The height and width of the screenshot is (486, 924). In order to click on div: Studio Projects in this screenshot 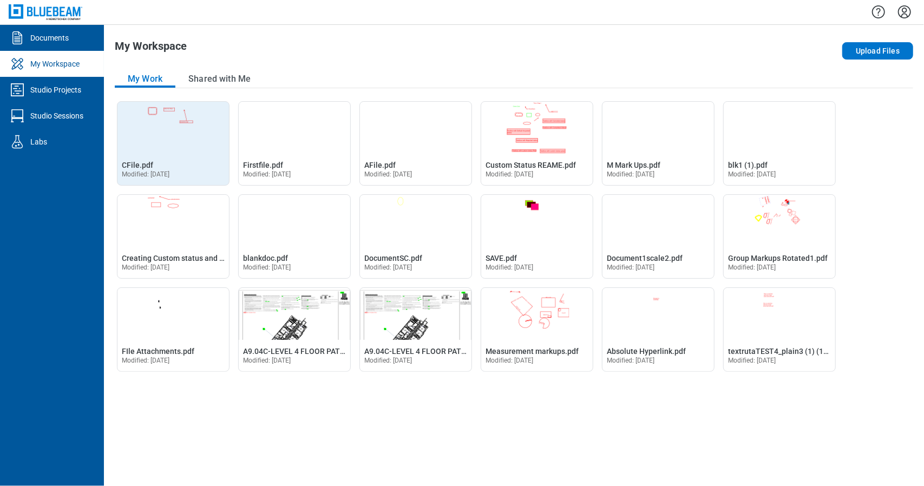, I will do `click(56, 90)`.